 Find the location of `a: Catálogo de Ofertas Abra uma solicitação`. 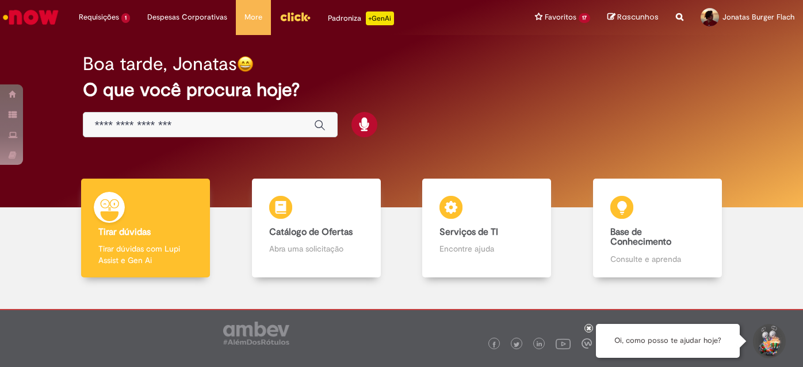

a: Catálogo de Ofertas Abra uma solicitação is located at coordinates (316, 228).